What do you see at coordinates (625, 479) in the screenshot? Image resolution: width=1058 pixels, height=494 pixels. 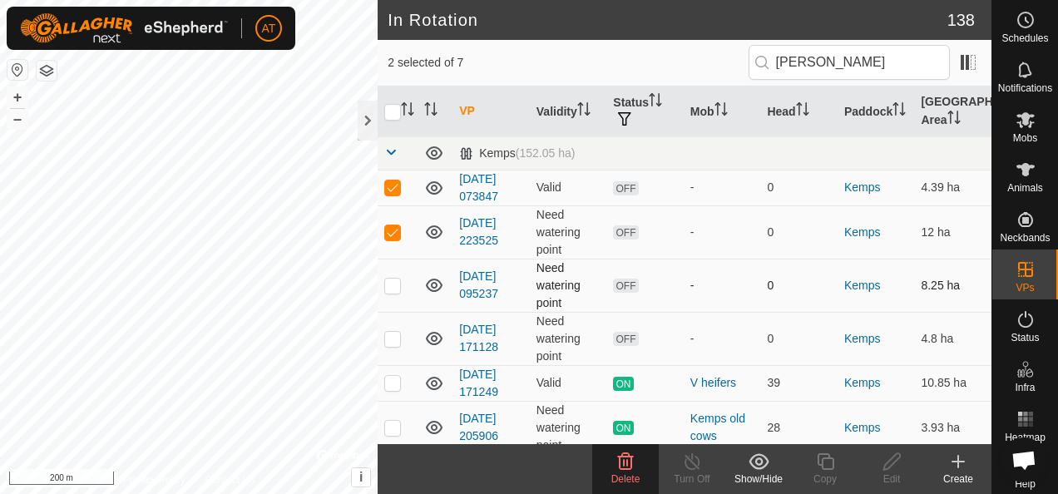 I see `span: Delete` at bounding box center [625, 479].